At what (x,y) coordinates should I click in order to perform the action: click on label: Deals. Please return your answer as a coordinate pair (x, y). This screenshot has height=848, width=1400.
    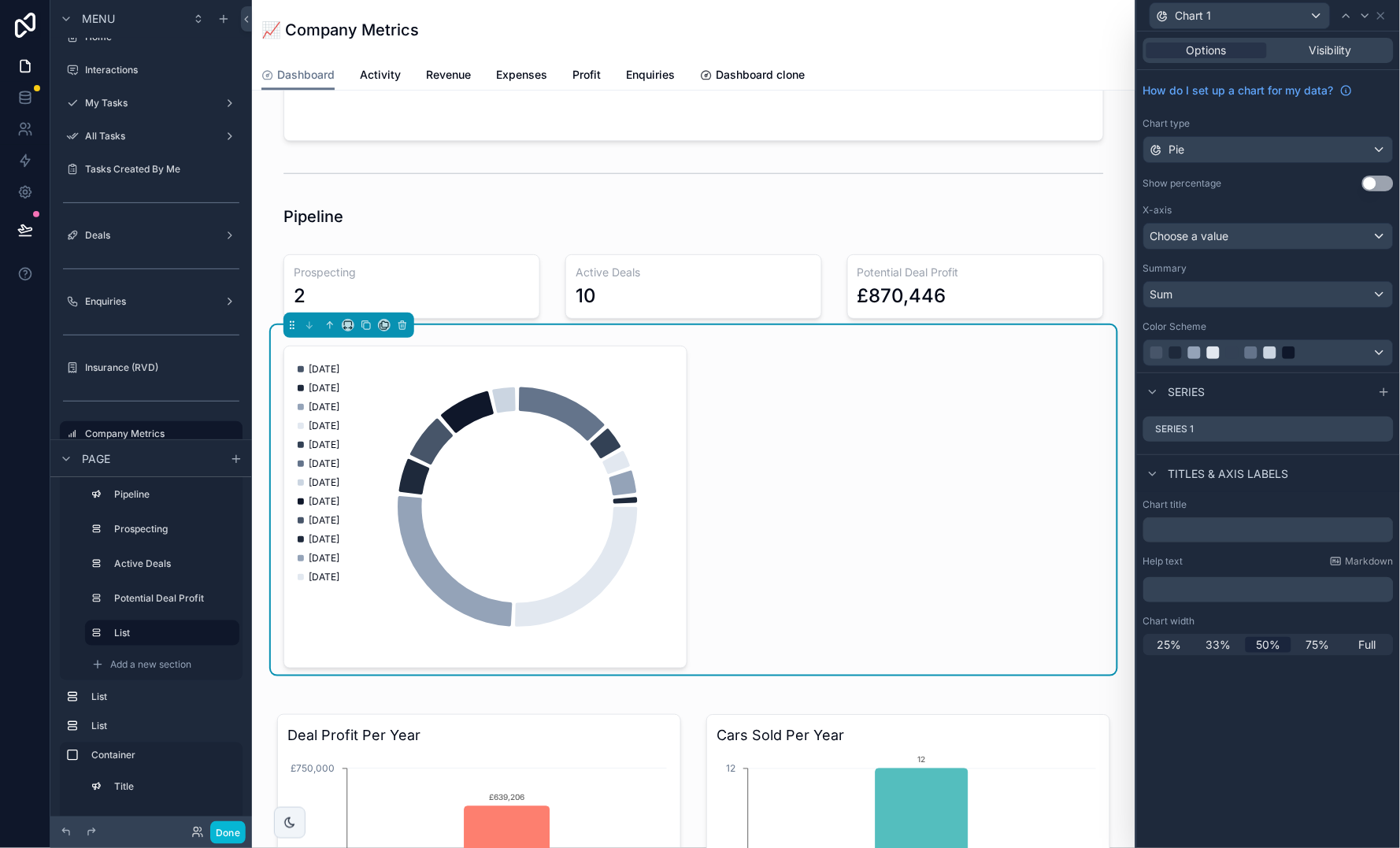
    Looking at the image, I should click on (151, 236).